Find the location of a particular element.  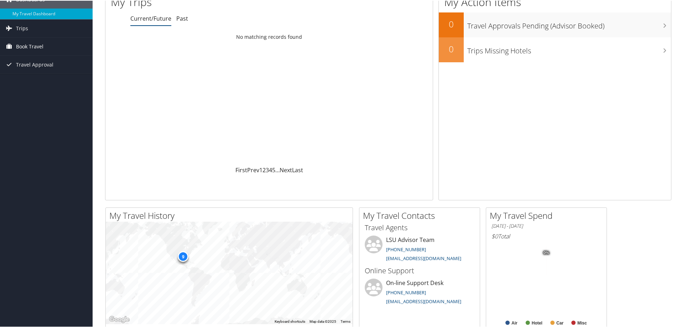

tspan: 0% is located at coordinates (546, 252).